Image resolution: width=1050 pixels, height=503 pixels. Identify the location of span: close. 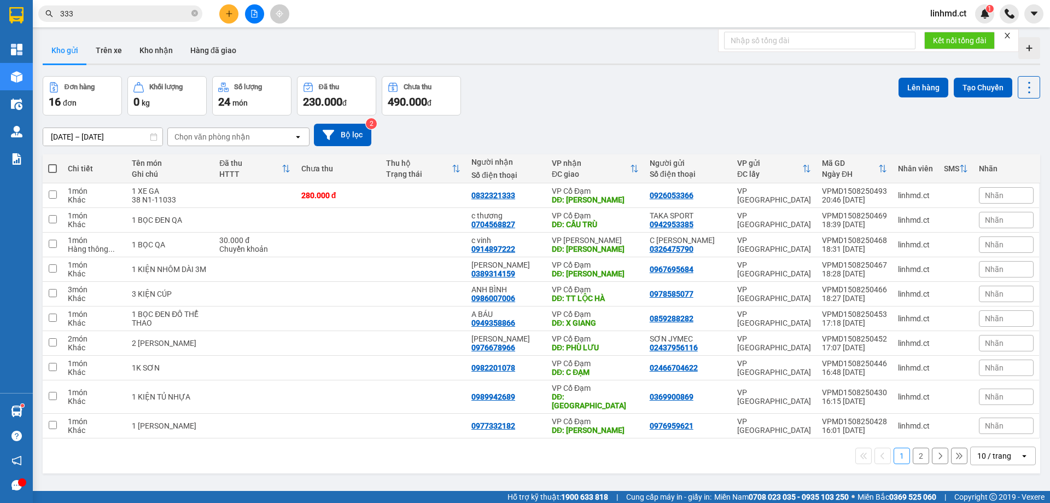
(1008, 36).